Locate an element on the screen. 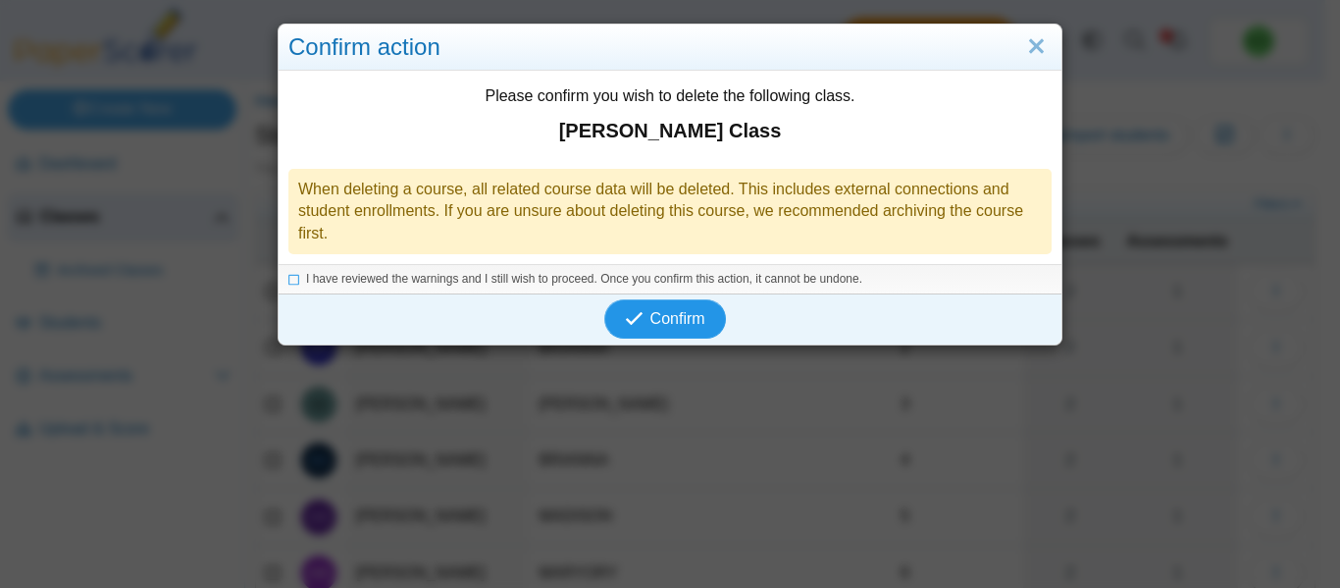 The image size is (1340, 588). span: Confirm is located at coordinates (678, 318).